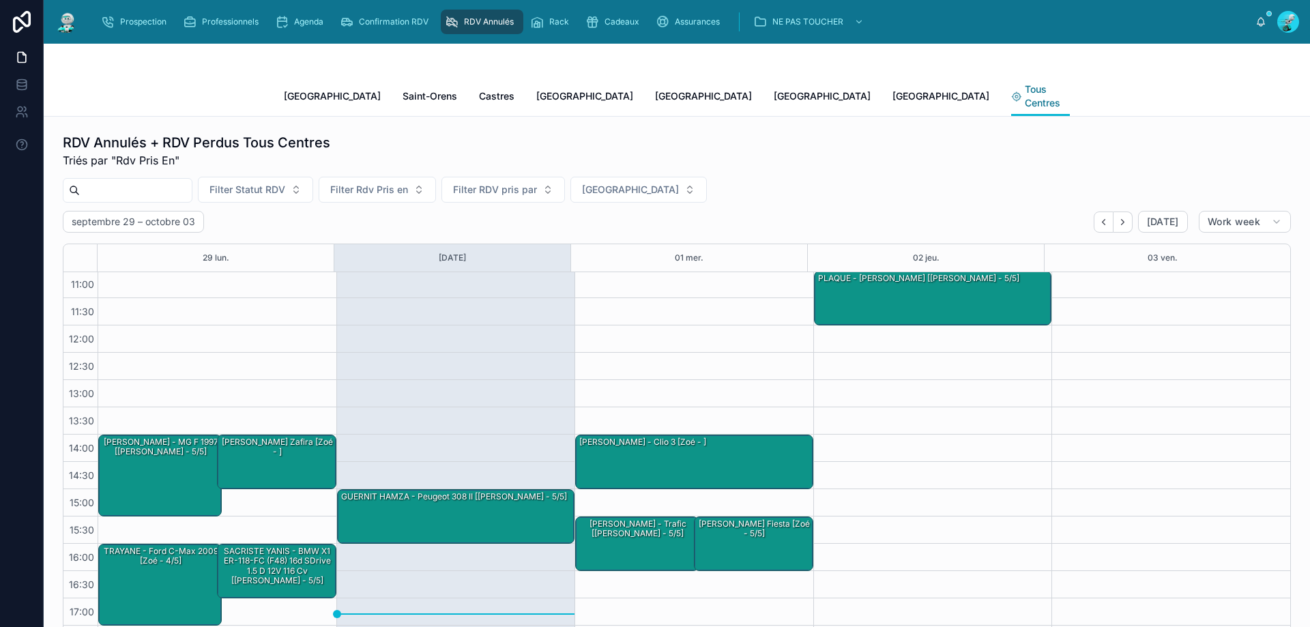 Image resolution: width=1310 pixels, height=627 pixels. What do you see at coordinates (67, 22) in the screenshot?
I see `img: App logo` at bounding box center [67, 22].